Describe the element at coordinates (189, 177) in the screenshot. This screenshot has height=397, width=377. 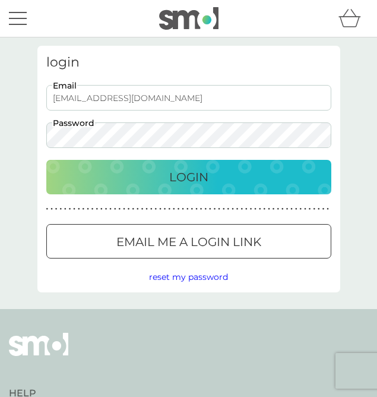
I see `p: Login` at that location.